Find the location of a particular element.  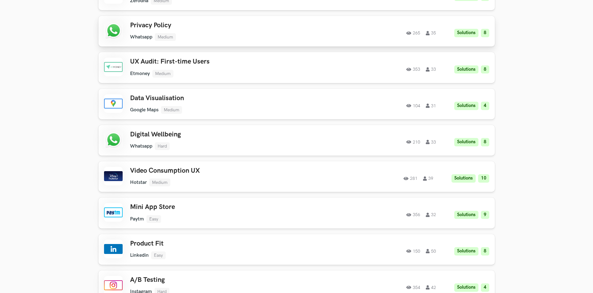

li: Hotstar is located at coordinates (138, 182).